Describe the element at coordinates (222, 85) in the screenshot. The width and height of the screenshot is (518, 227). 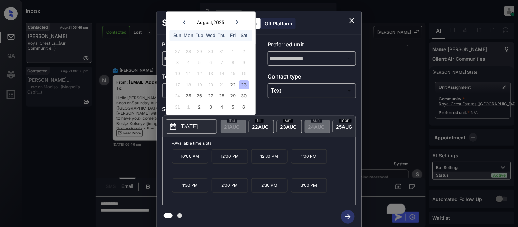
I see `div: Not available Thursday, August 21st, 2025` at that location.